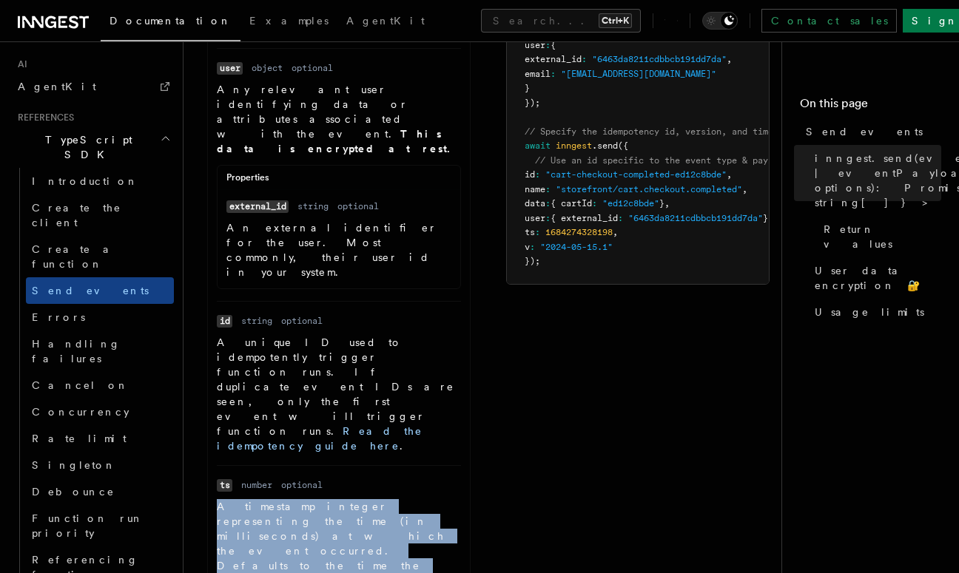  I want to click on span: data, so click(535, 203).